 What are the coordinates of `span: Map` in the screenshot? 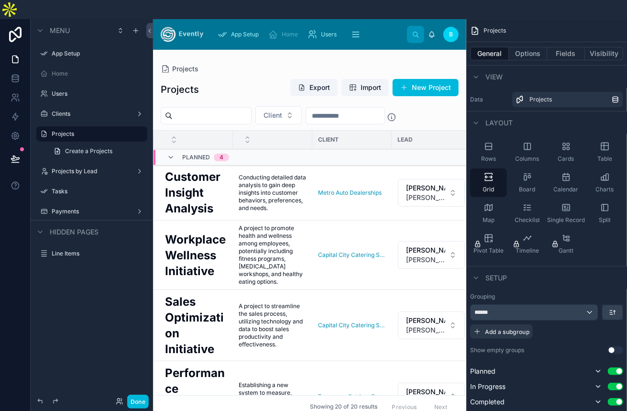 It's located at (488, 220).